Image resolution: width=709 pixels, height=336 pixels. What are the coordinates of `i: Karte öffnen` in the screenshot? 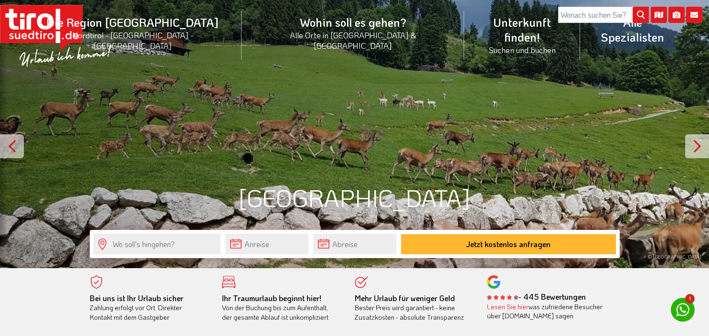 It's located at (659, 15).